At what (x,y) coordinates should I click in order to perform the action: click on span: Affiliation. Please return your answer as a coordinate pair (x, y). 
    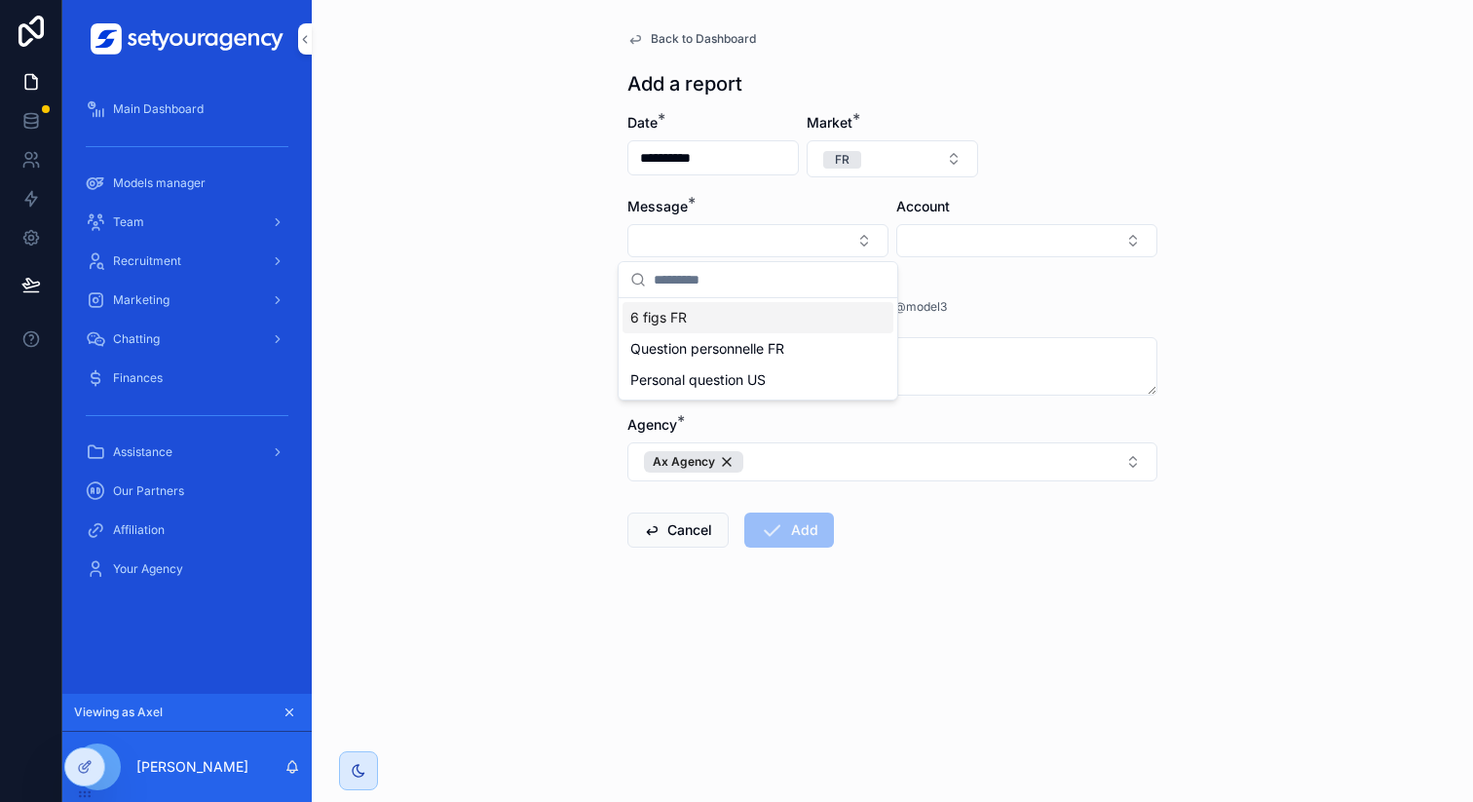
    Looking at the image, I should click on (138, 530).